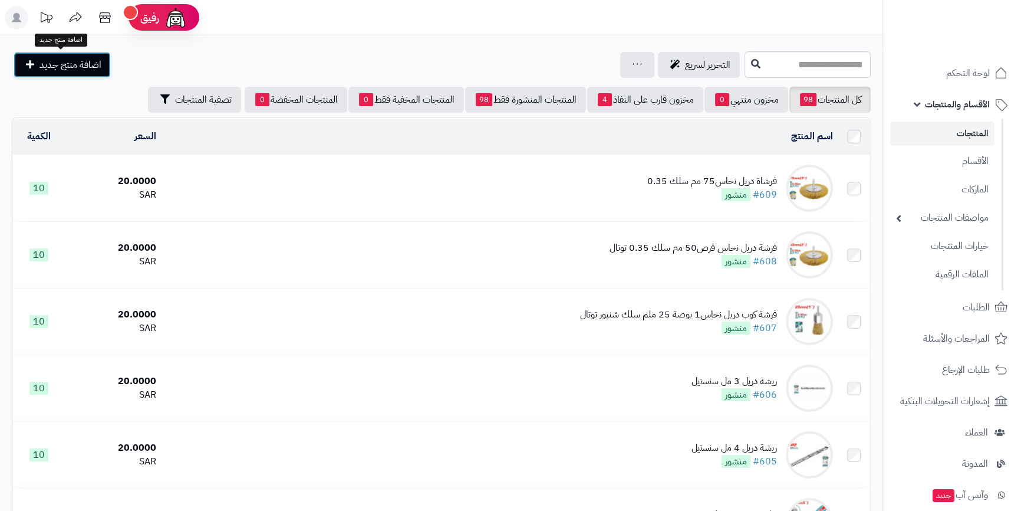 This screenshot has height=511, width=1021. Describe the element at coordinates (62, 65) in the screenshot. I see `a: اضافة منتج جديد` at that location.